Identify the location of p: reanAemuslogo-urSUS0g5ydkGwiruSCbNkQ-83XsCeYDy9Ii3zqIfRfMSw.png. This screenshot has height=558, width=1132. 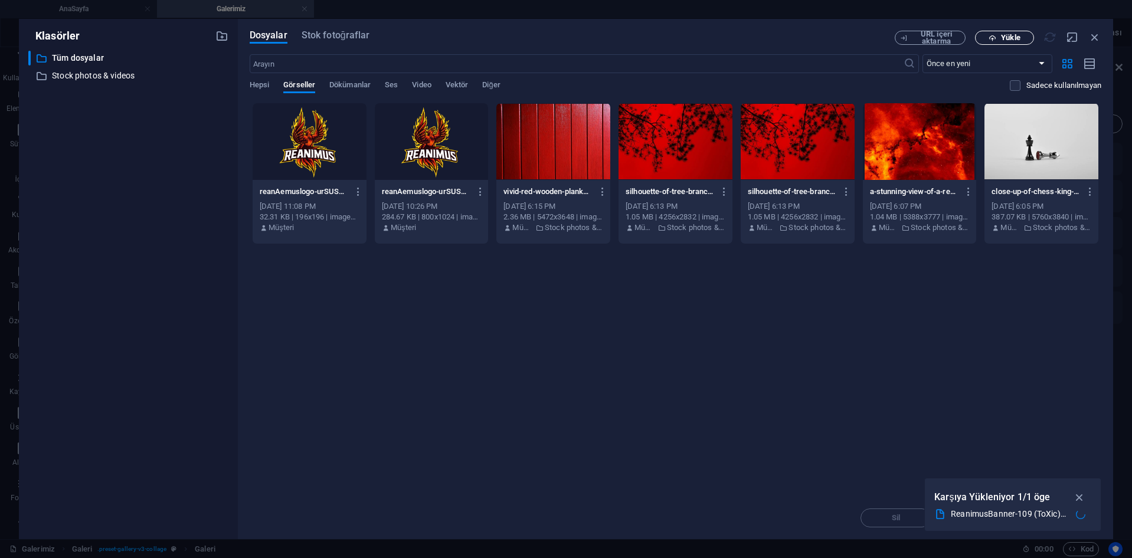
(304, 192).